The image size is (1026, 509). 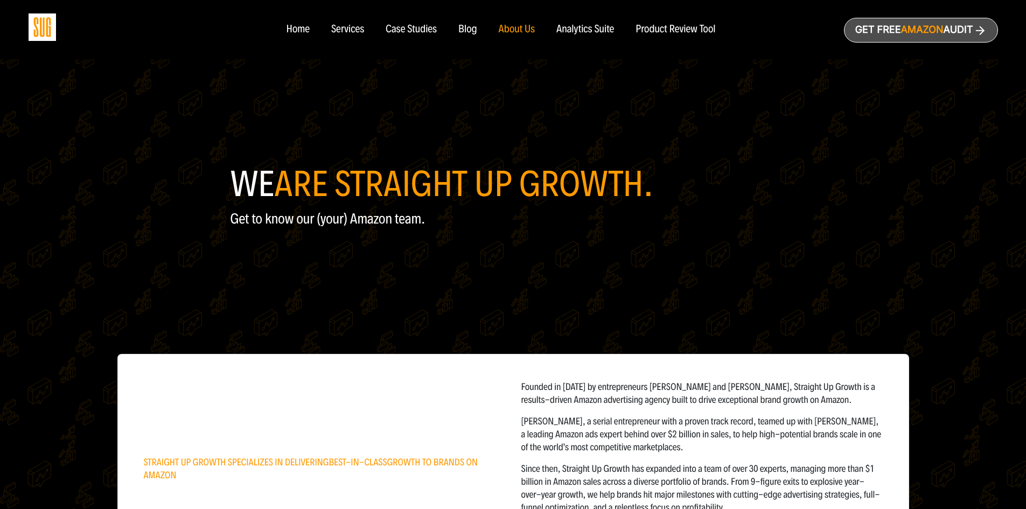 What do you see at coordinates (513, 219) in the screenshot?
I see `p: Get to know our (your) Amazon team.` at bounding box center [513, 219].